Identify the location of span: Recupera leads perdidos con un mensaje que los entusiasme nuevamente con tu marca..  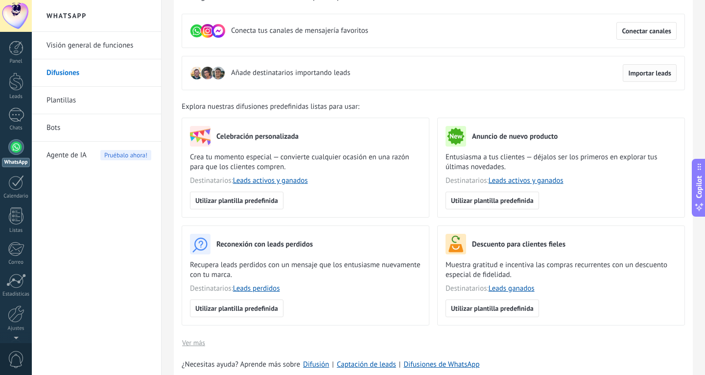
(305, 270).